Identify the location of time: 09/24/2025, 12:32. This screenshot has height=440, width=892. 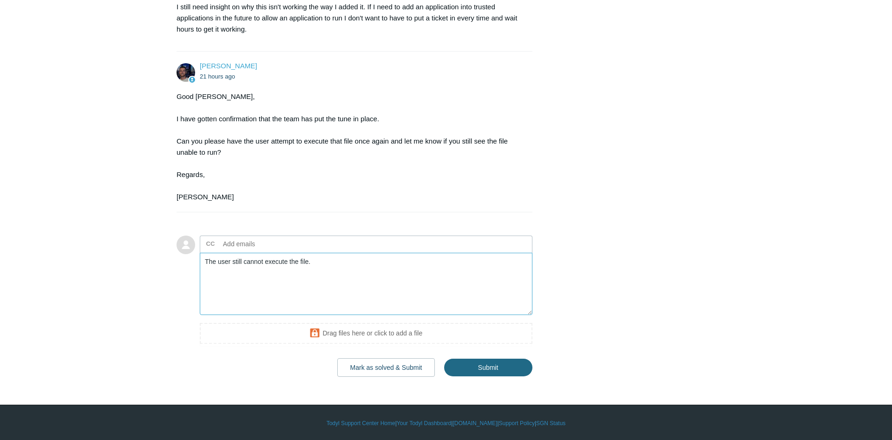
(217, 76).